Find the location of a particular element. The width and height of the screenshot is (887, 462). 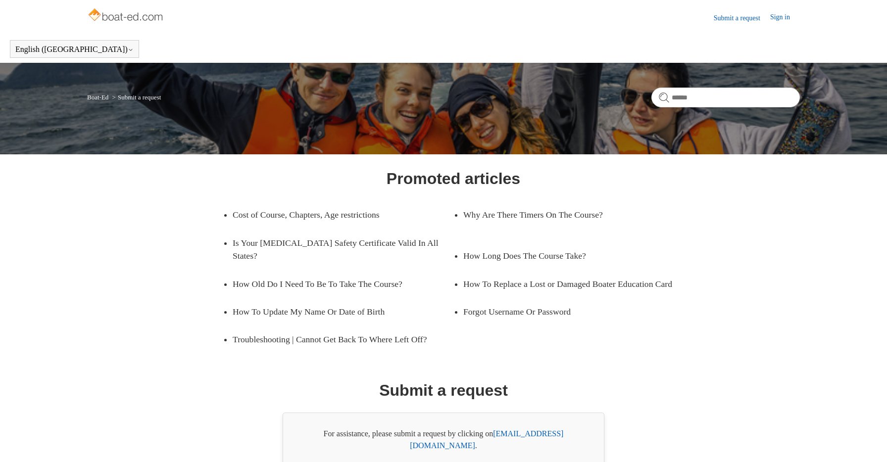

a: Boat-Ed is located at coordinates (98, 97).